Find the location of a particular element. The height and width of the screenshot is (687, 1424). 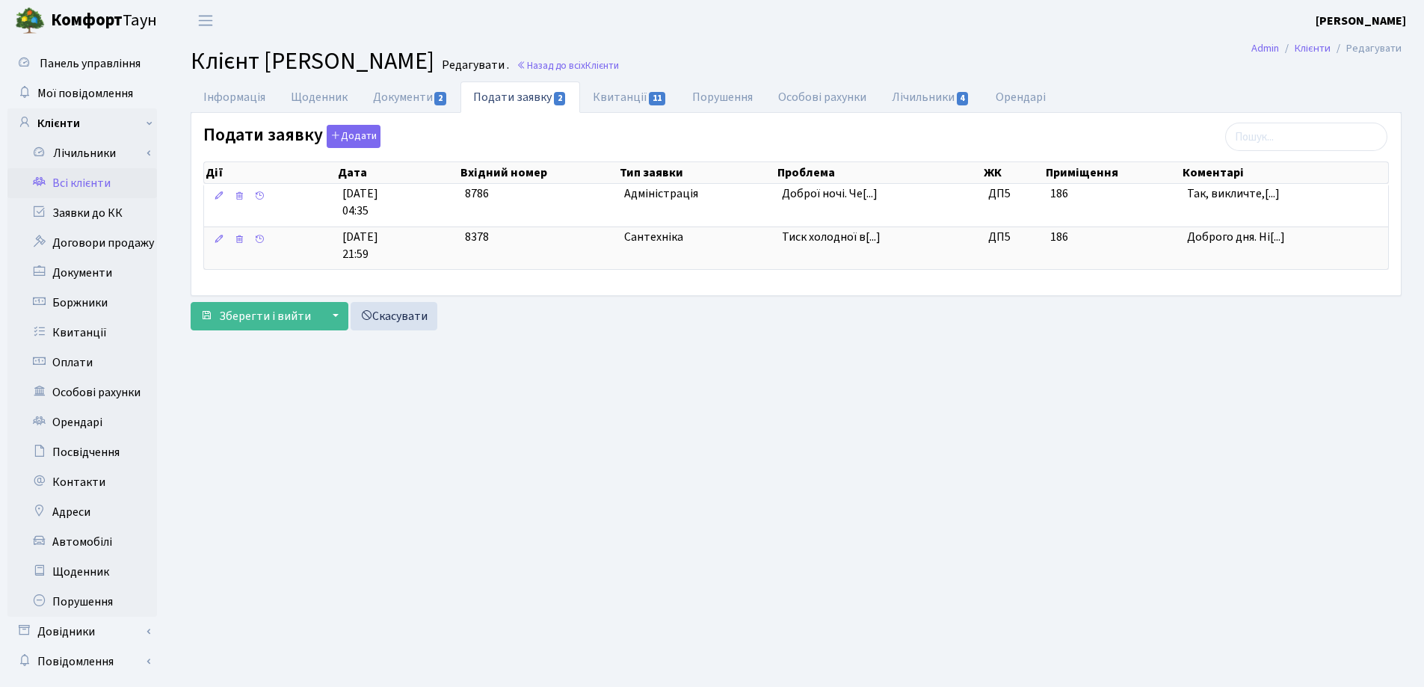

span: Доброго дня. Ні[...] is located at coordinates (1236, 237).